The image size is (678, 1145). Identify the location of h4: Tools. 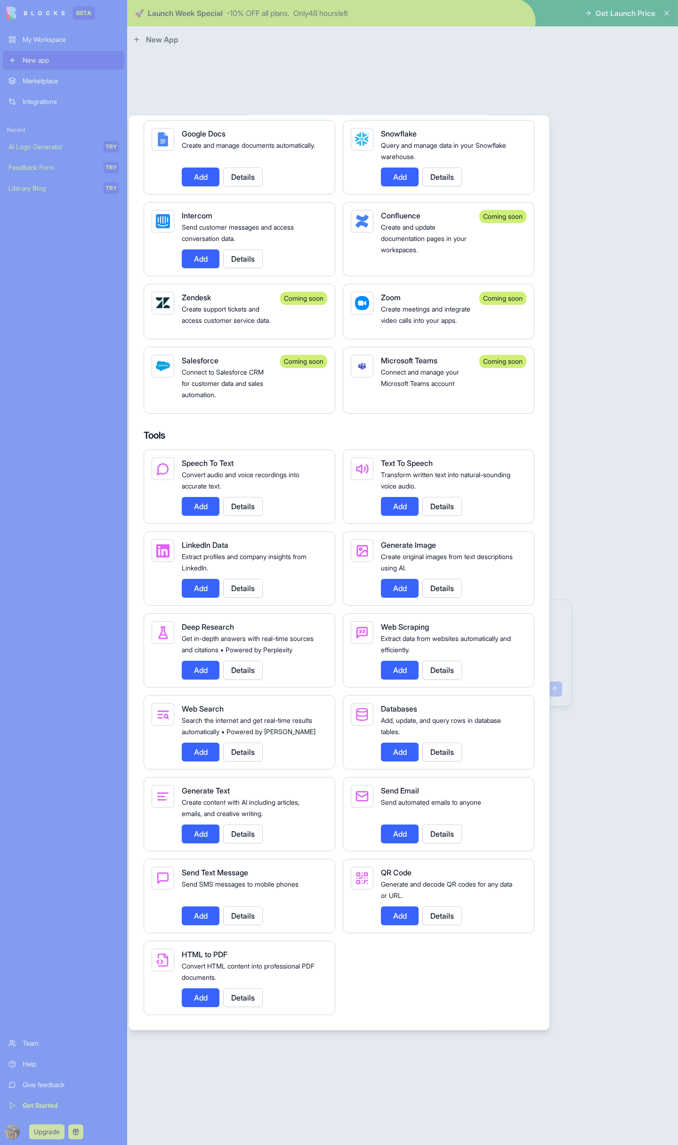
(339, 435).